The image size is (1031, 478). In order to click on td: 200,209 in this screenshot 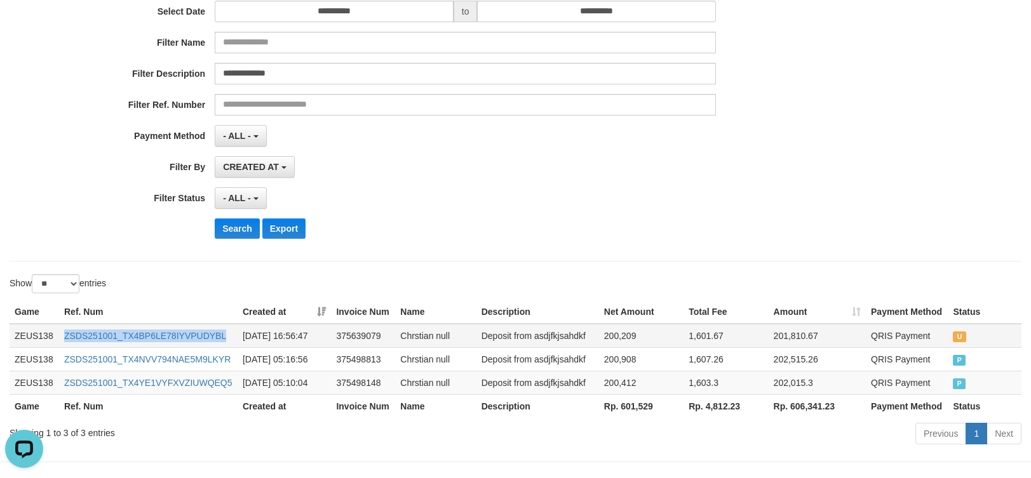, I will do `click(641, 336)`.